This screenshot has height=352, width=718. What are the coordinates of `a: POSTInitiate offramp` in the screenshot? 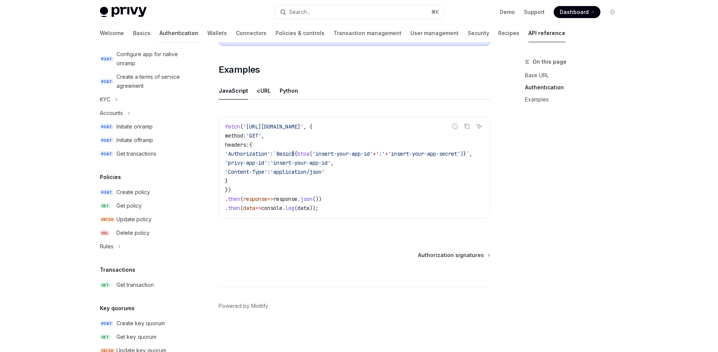 It's located at (142, 140).